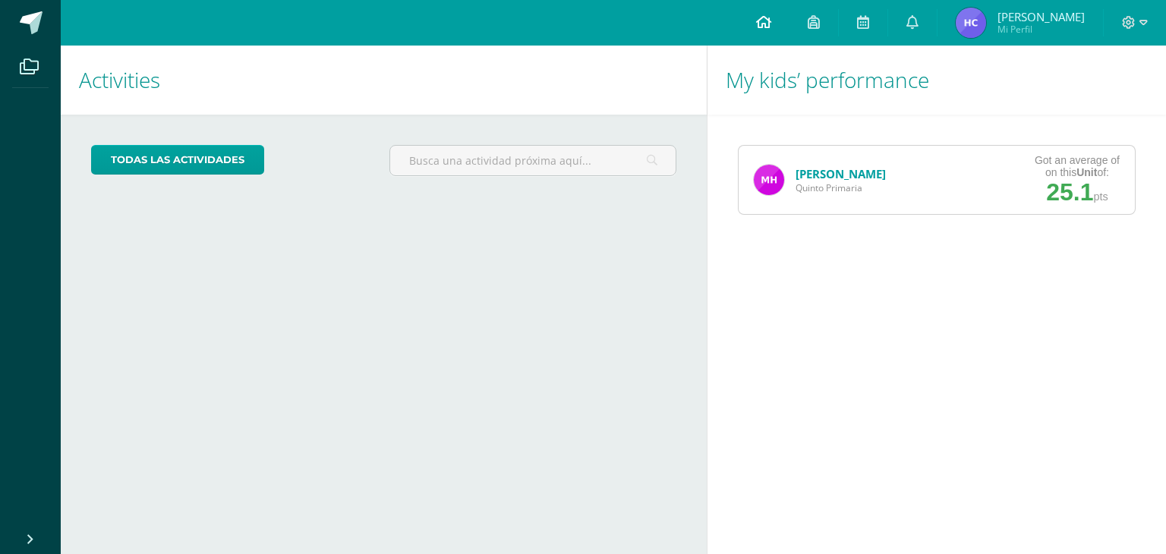 The height and width of the screenshot is (554, 1166). I want to click on img: c4b495faaf94f149fe36a21c6786e15c.png, so click(769, 180).